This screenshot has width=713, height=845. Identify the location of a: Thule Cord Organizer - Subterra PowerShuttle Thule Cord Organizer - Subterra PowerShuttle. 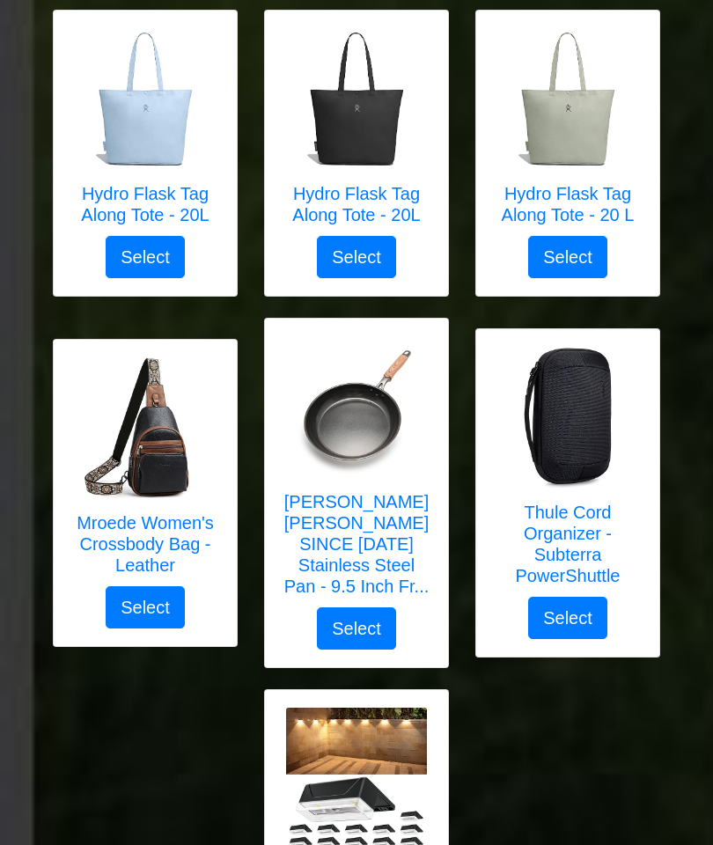
(568, 472).